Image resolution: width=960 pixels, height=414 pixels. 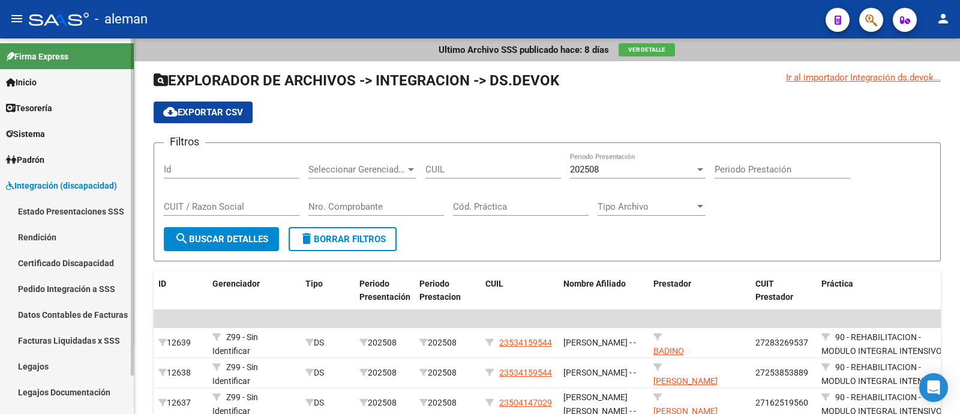 What do you see at coordinates (604, 291) in the screenshot?
I see `datatable-header-cell: Nombre Afiliado` at bounding box center [604, 291].